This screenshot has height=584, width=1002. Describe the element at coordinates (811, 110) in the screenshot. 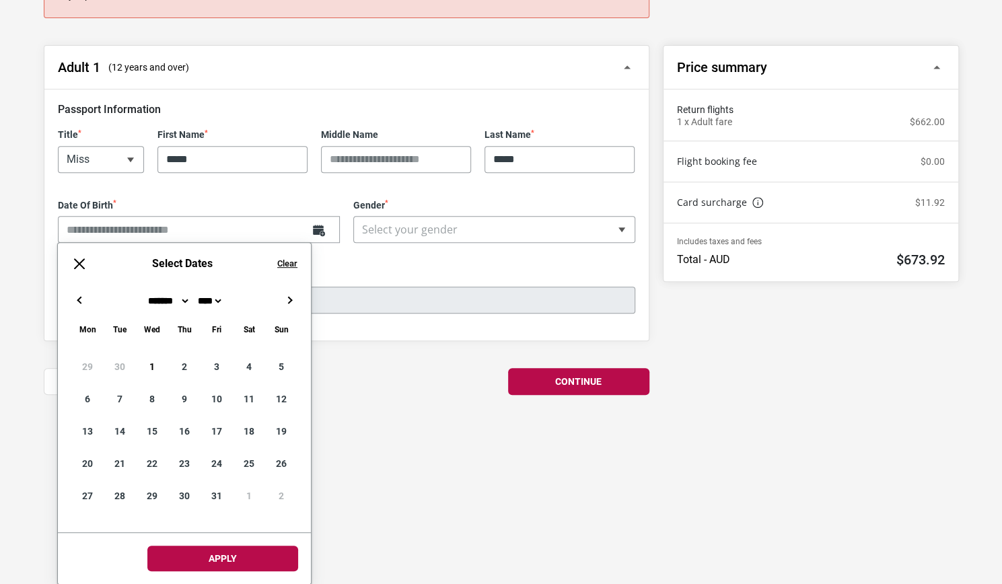

I see `span: Return flights` at that location.